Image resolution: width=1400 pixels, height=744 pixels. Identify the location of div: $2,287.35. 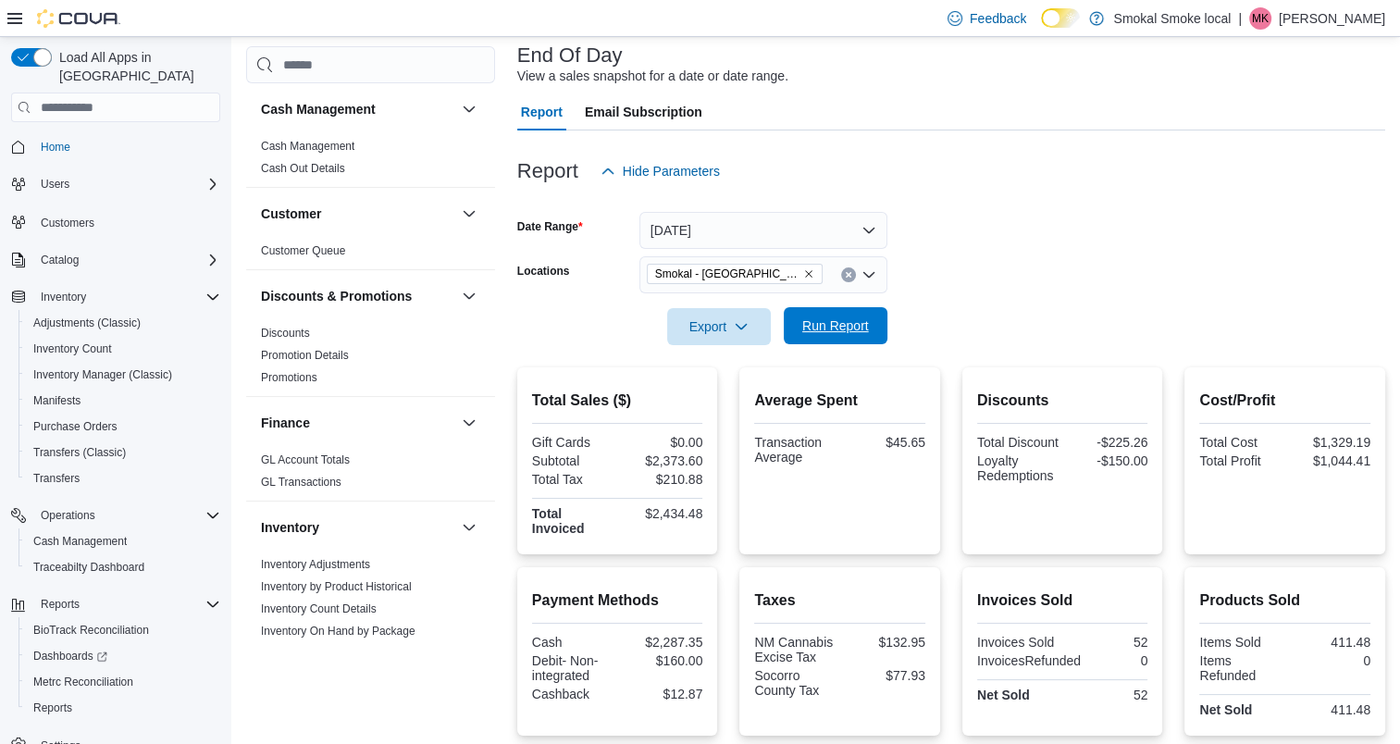
(662, 642).